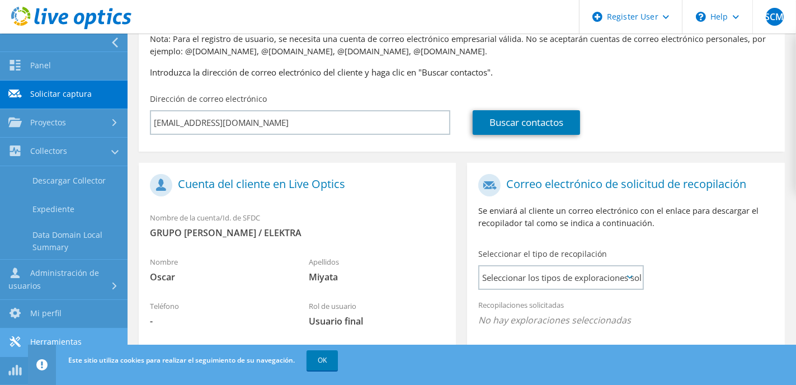 The width and height of the screenshot is (796, 385). Describe the element at coordinates (625, 217) in the screenshot. I see `p: Se enviará al cliente un correo electrónico con el enlace para descargar el recopilador tal como ...` at that location.